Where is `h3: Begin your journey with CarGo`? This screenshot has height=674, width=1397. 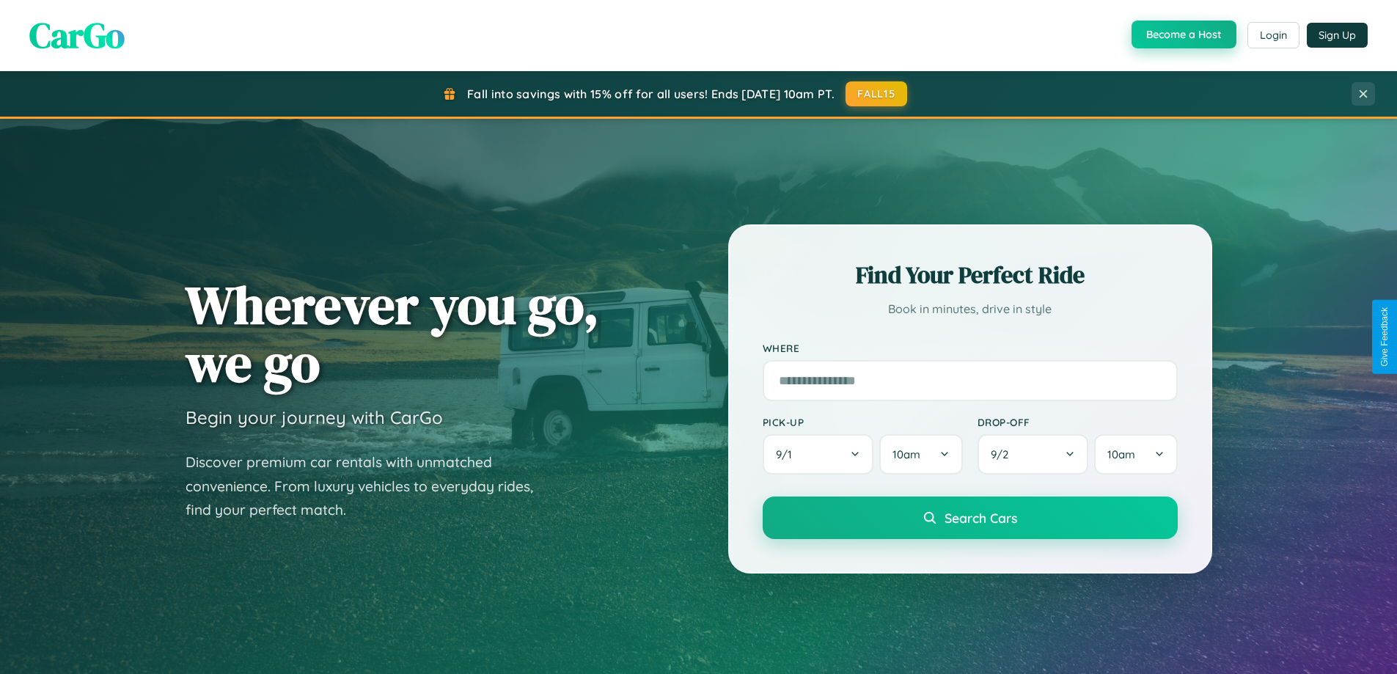 h3: Begin your journey with CarGo is located at coordinates (314, 417).